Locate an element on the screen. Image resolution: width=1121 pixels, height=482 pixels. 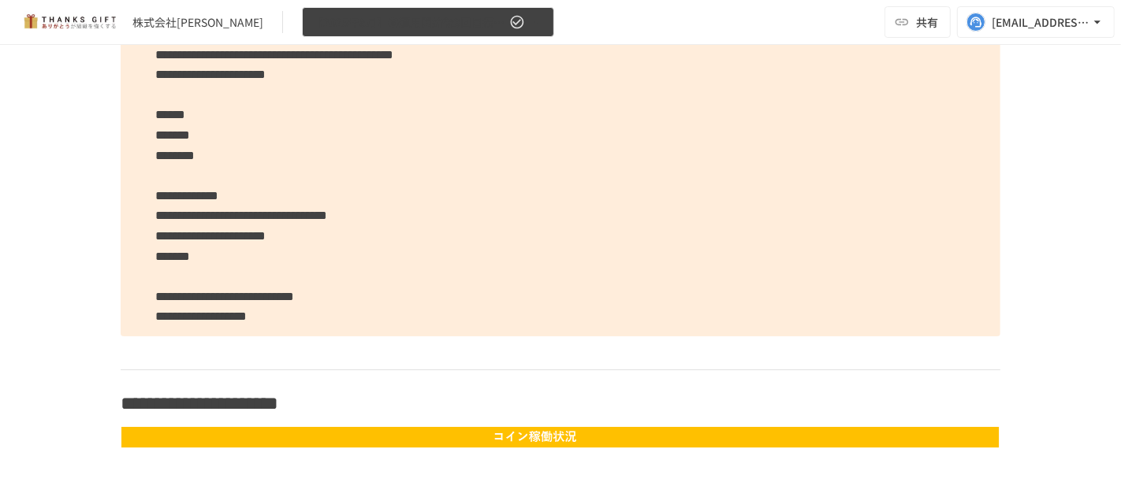
button: 【2025年8月】⑥運用開始後3回目振り返りMTG is located at coordinates (428, 22).